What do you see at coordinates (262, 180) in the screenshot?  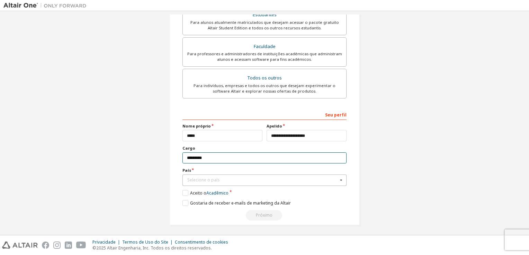 I see `div: Selecione o país` at bounding box center [262, 180].